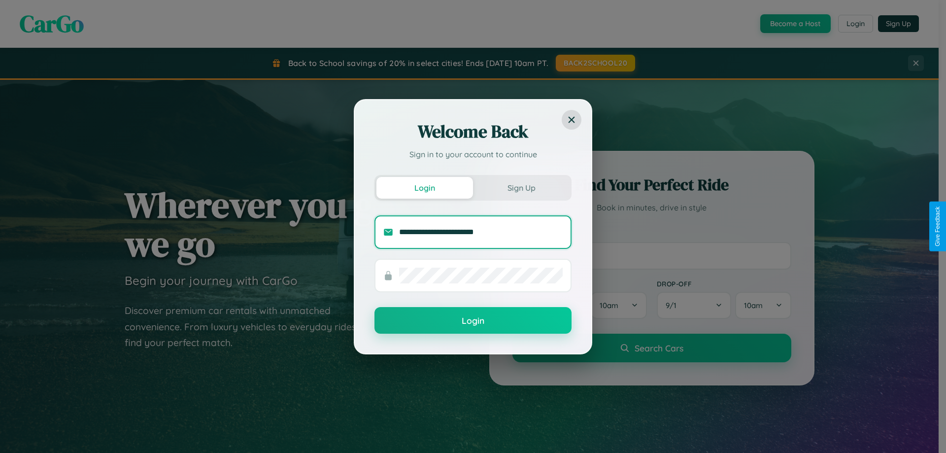 The width and height of the screenshot is (946, 453). I want to click on button: Sign Up, so click(521, 188).